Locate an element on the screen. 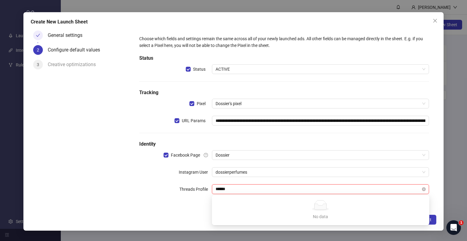  span: 1 is located at coordinates (462, 222).